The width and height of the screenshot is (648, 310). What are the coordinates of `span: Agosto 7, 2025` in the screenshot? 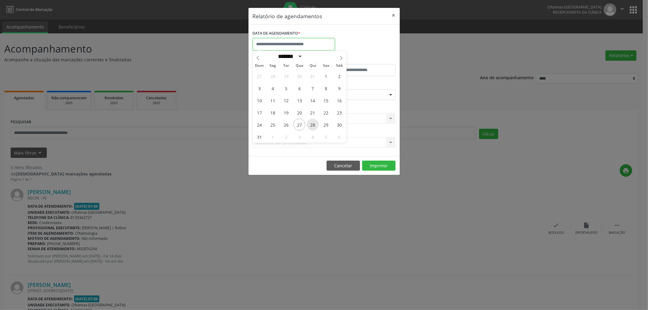 It's located at (313, 88).